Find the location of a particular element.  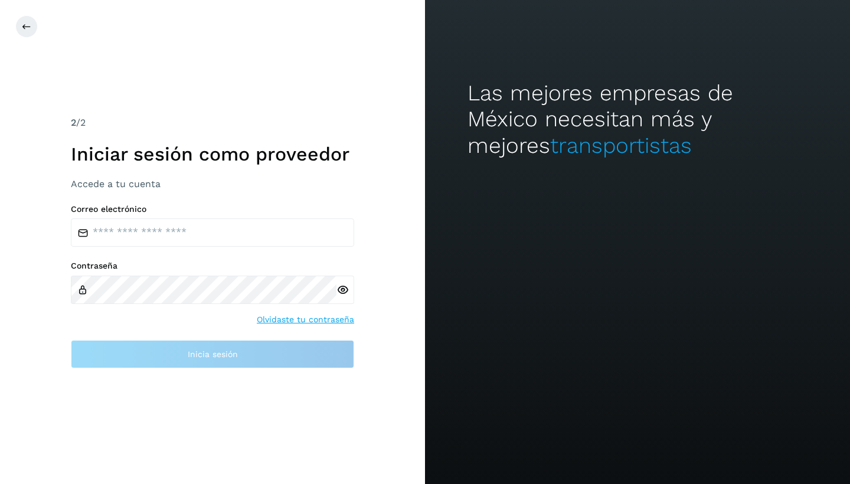

label: Contraseña is located at coordinates (213, 266).